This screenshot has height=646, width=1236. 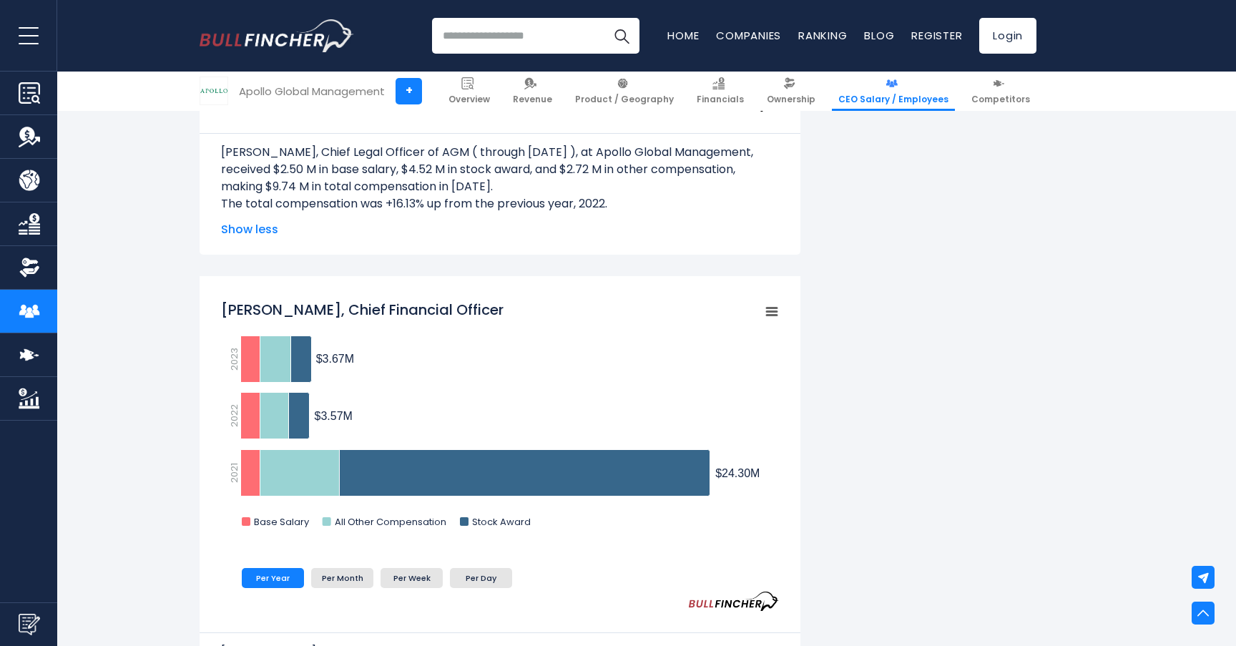 What do you see at coordinates (624, 91) in the screenshot?
I see `a: Product / Geography` at bounding box center [624, 91].